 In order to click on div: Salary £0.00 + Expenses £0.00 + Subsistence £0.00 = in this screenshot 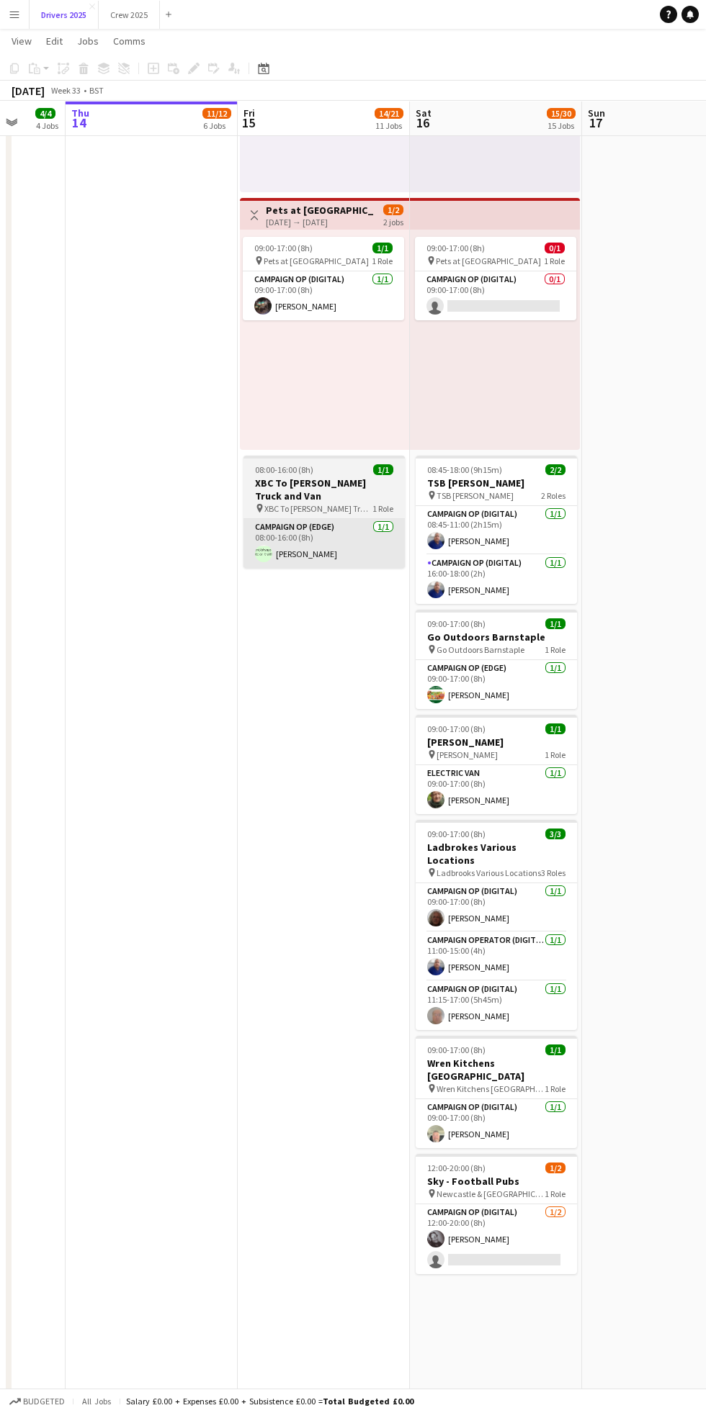, I will do `click(269, 1401)`.